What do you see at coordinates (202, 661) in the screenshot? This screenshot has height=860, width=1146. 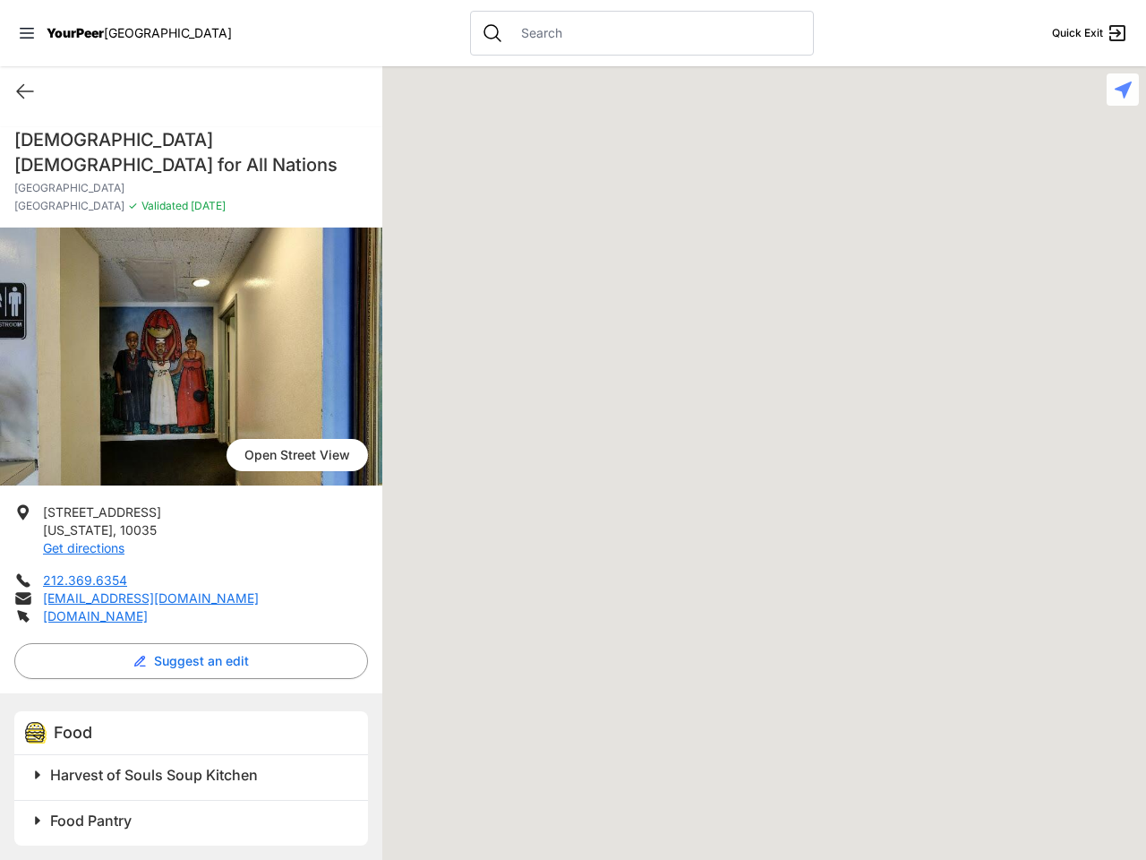 I see `span: Suggest an edit` at bounding box center [202, 661].